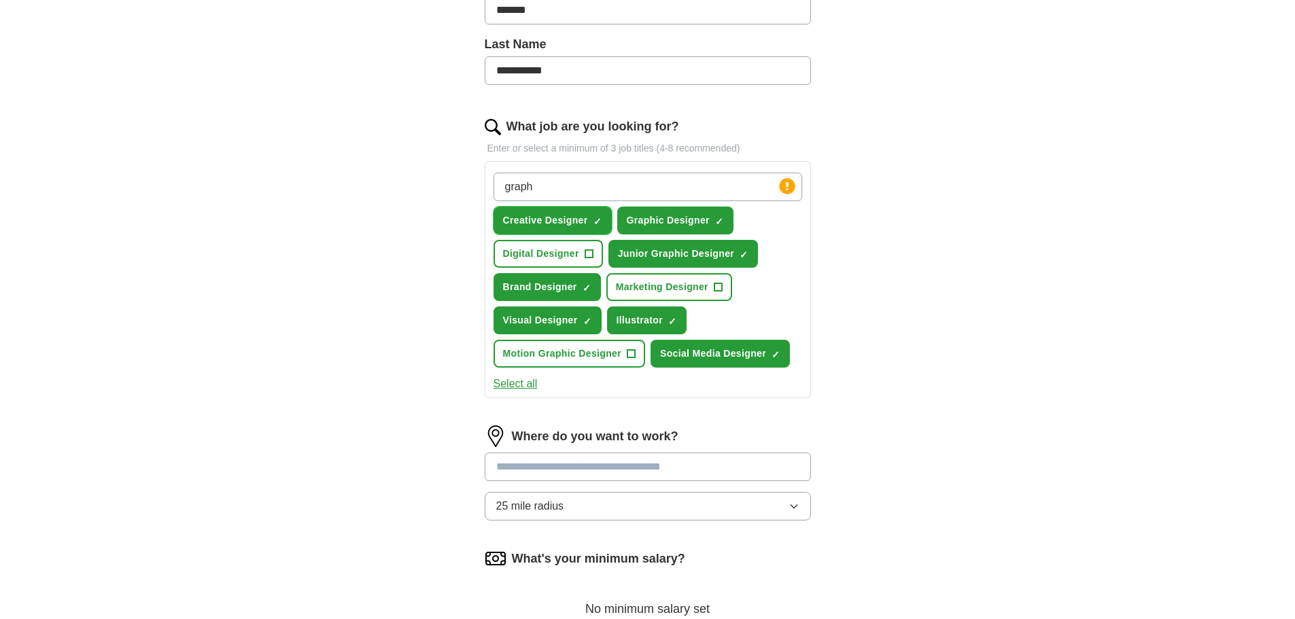 The height and width of the screenshot is (619, 1295). I want to click on span: Social Media Designer, so click(713, 354).